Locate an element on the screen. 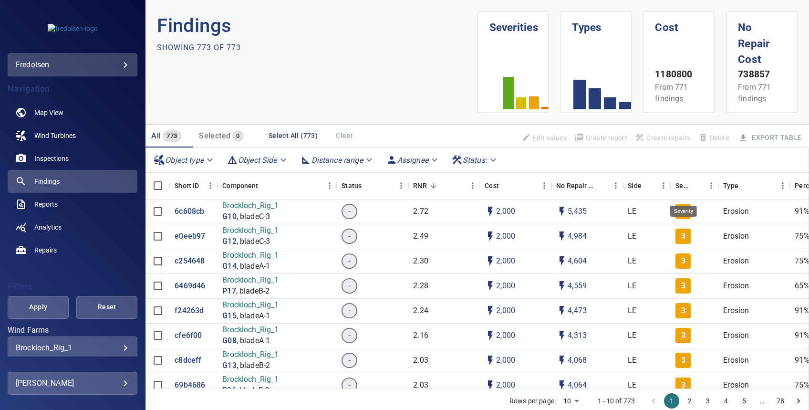 The height and width of the screenshot is (410, 809). div: Side is located at coordinates (634, 186).